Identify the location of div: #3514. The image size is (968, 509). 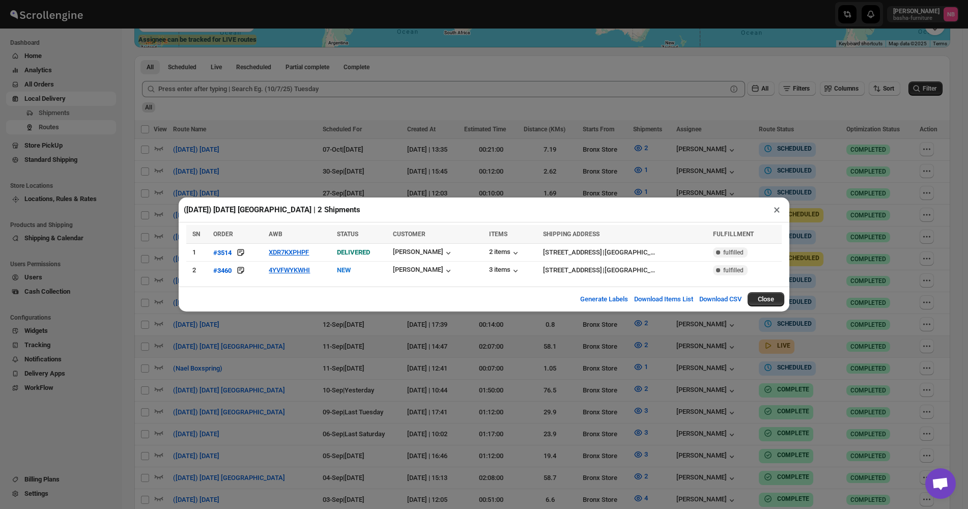
(222, 252).